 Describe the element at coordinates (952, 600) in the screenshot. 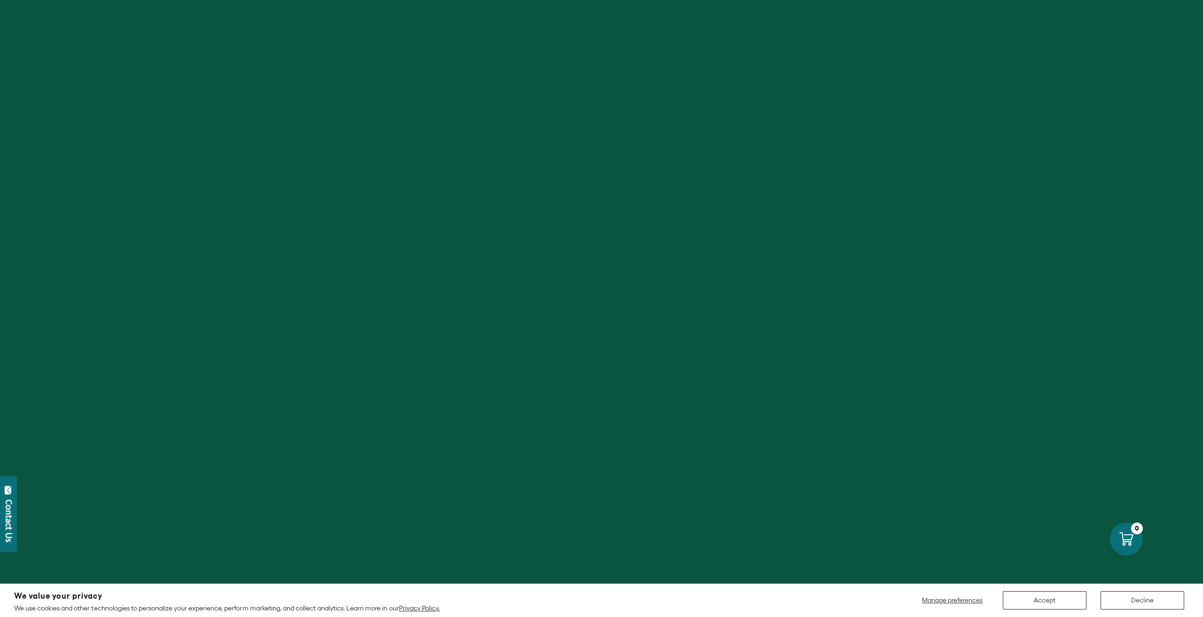

I see `button: Manage preferences` at that location.